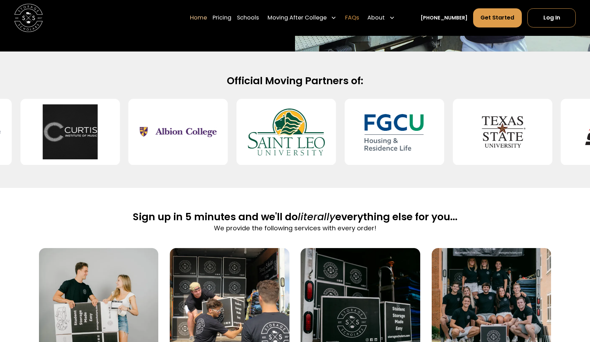 The image size is (590, 342). Describe the element at coordinates (498, 18) in the screenshot. I see `a: Get Started` at that location.